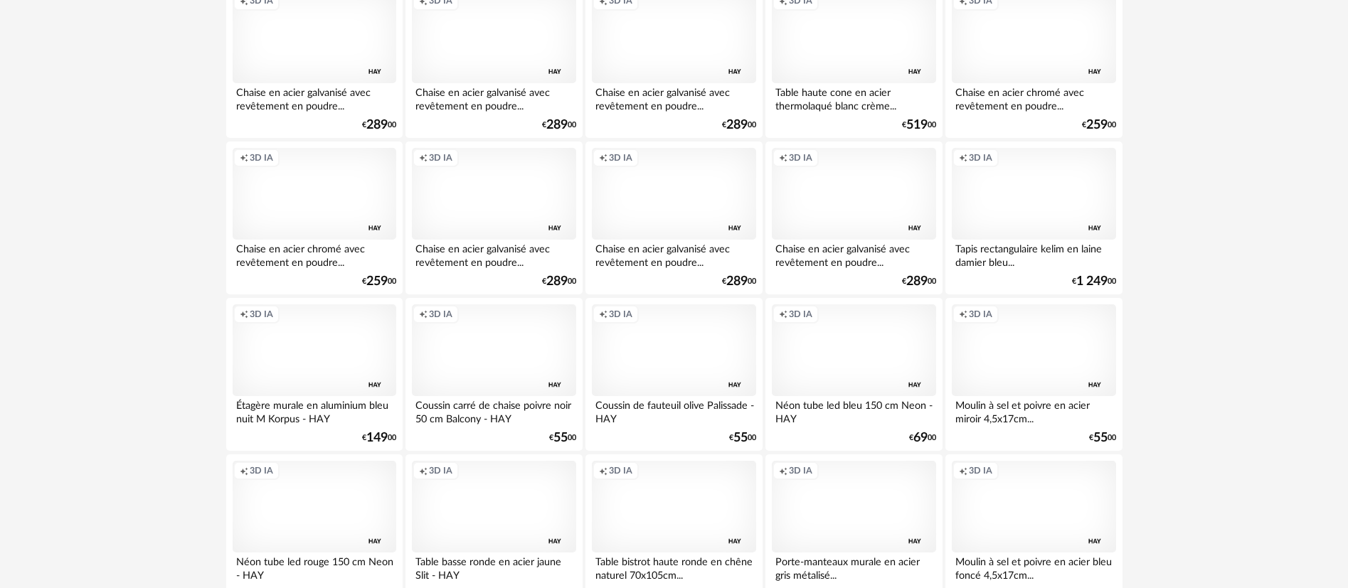 The image size is (1348, 588). What do you see at coordinates (854, 375) in the screenshot?
I see `a: Creation icon 3D IA Néon tube led bleu 150 cm Neon - HAY €6900` at bounding box center [854, 375].